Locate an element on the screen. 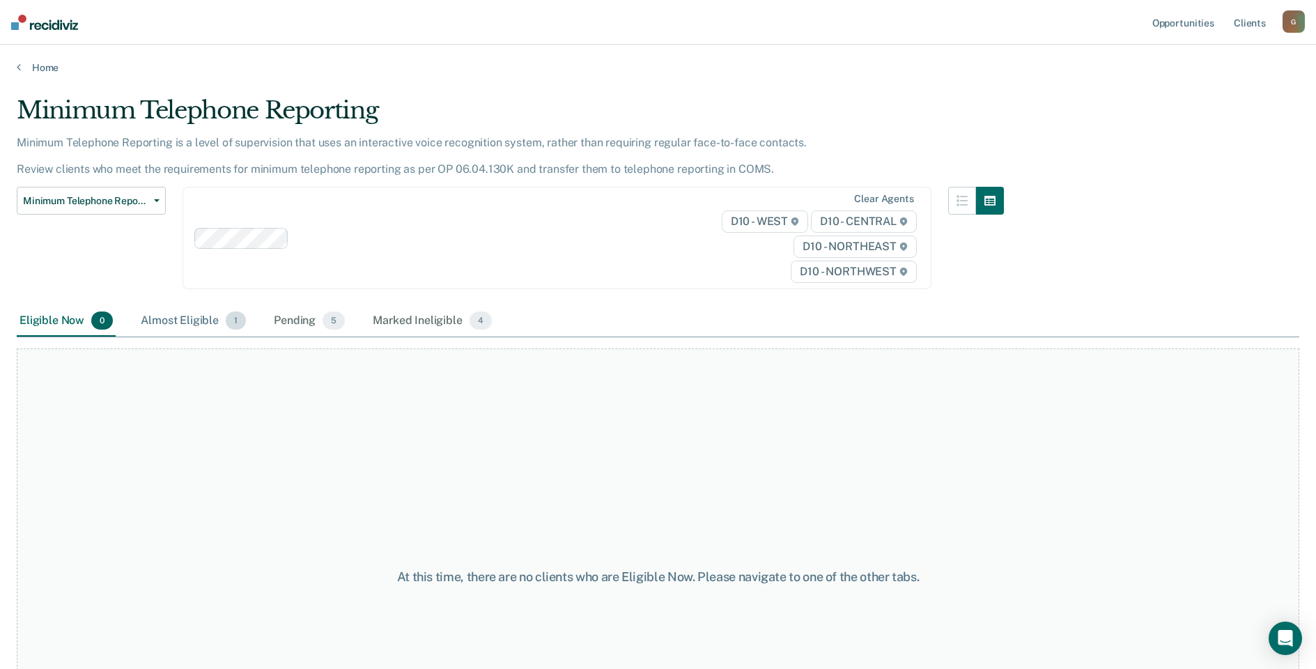 The height and width of the screenshot is (669, 1316). div: Clear agents is located at coordinates (883, 198).